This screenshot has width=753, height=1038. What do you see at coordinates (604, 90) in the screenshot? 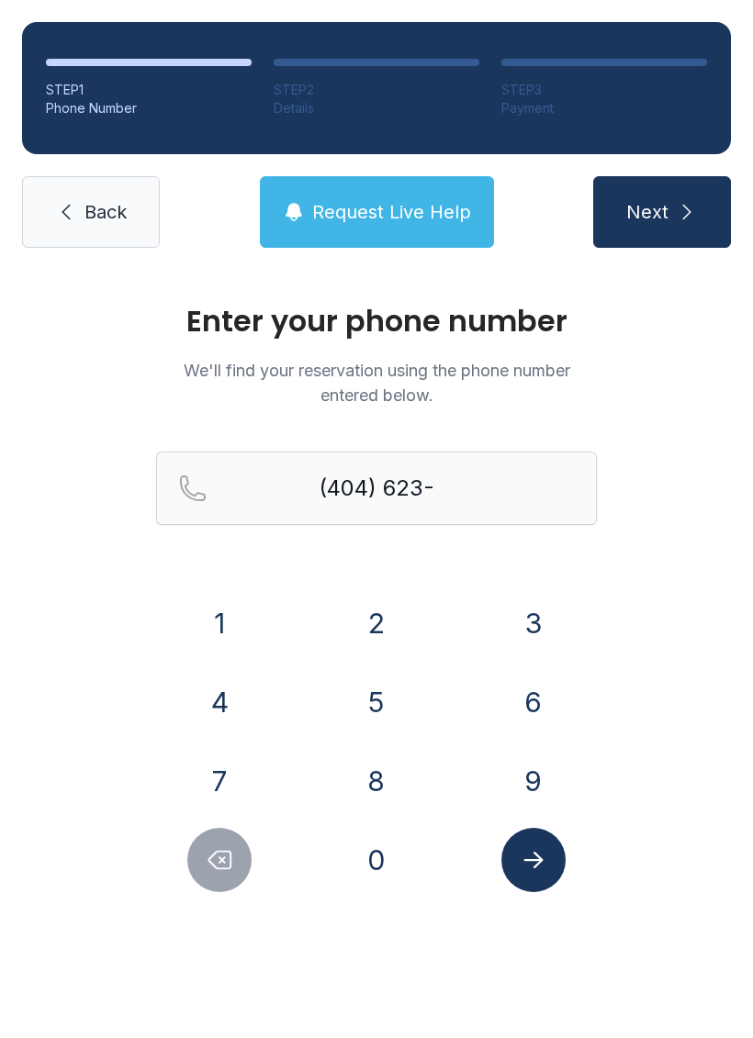
I see `div: STEP 3` at bounding box center [604, 90].